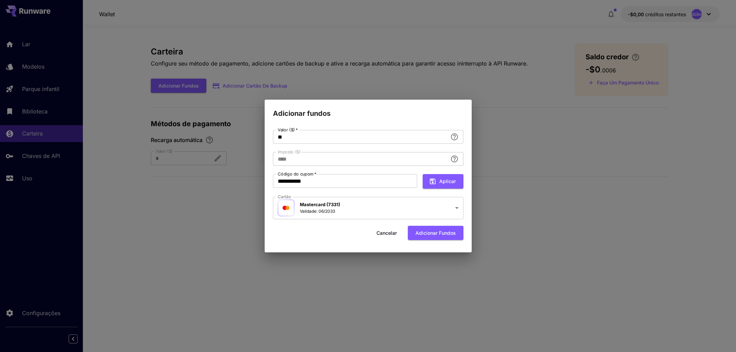 The image size is (736, 352). What do you see at coordinates (289, 152) in the screenshot?
I see `font: Imposto ($)` at bounding box center [289, 152].